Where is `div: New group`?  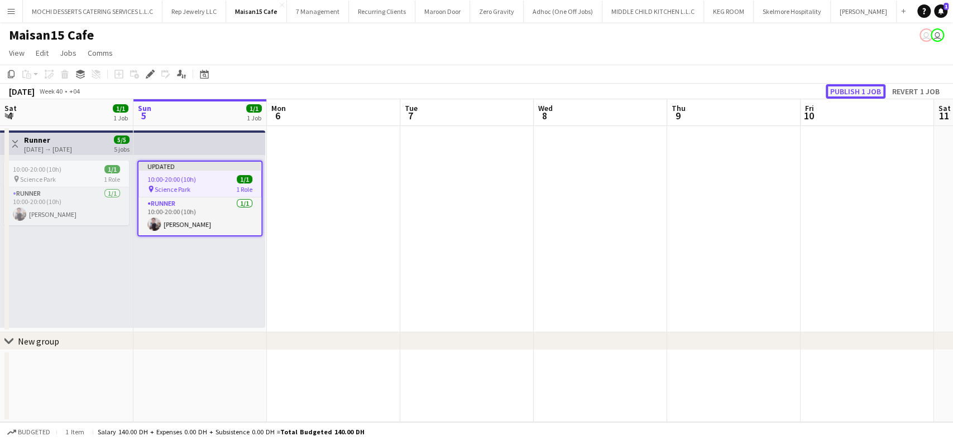
div: New group is located at coordinates (39, 342).